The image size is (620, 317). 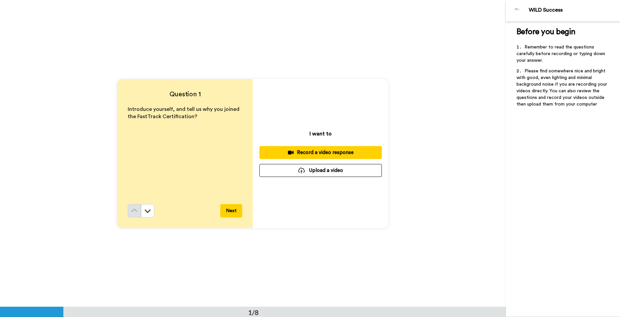 I want to click on h4: Question 1, so click(x=185, y=94).